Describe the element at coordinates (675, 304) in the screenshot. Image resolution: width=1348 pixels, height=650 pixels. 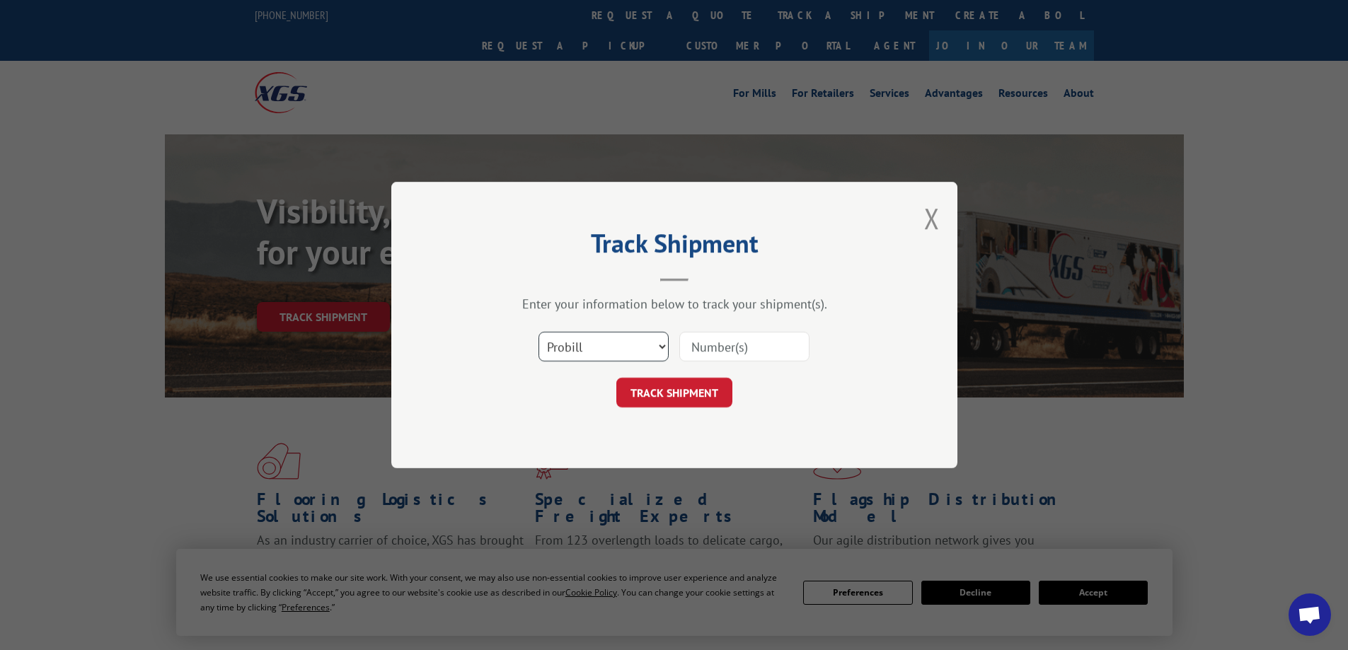
I see `div: Enter your information below to track your shipment(s).` at that location.